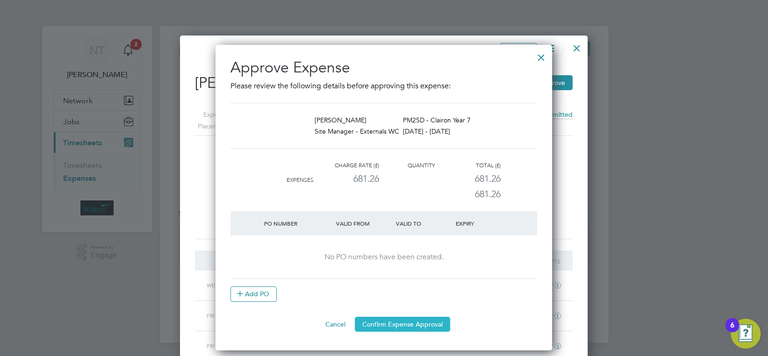 The image size is (768, 356). Describe the element at coordinates (407, 166) in the screenshot. I see `div: Quantity` at that location.